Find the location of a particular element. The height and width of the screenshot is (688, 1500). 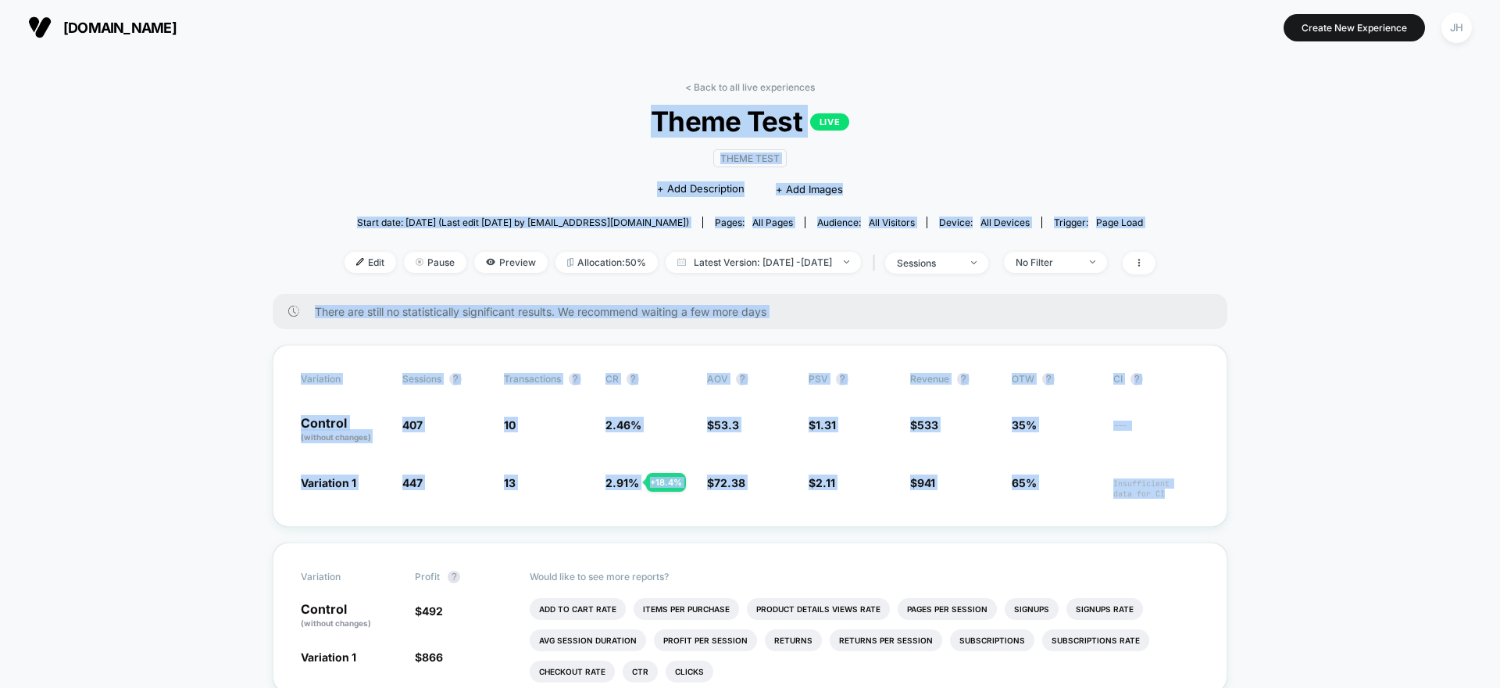

span: 53.3 is located at coordinates (727, 424).